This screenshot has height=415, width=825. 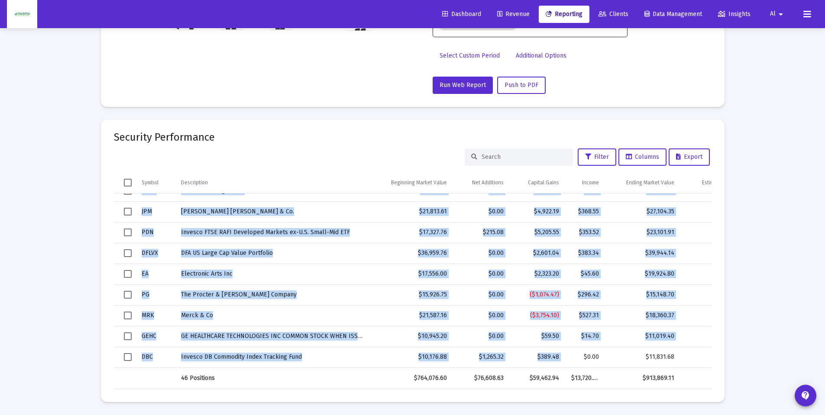 I want to click on div: $389.48, so click(x=537, y=357).